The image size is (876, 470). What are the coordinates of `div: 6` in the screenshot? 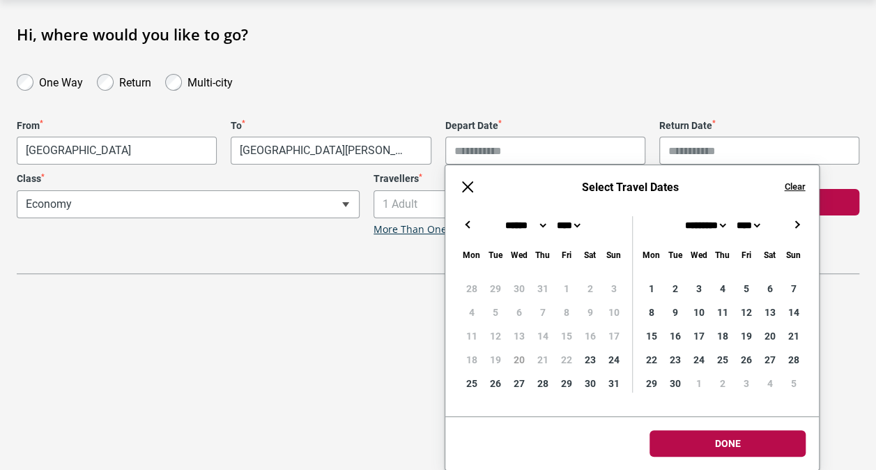 It's located at (769, 289).